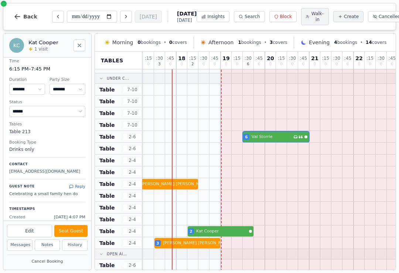 This screenshot has width=399, height=273. I want to click on button: Close, so click(79, 45).